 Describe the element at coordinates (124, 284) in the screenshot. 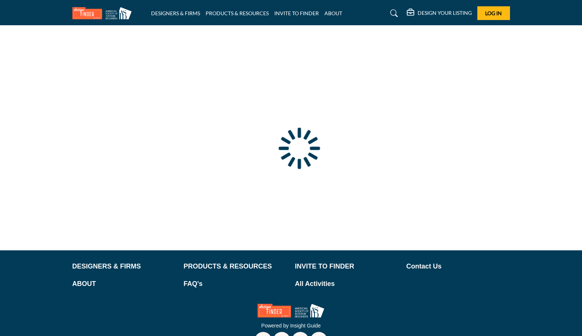

I see `p: ABOUT` at that location.